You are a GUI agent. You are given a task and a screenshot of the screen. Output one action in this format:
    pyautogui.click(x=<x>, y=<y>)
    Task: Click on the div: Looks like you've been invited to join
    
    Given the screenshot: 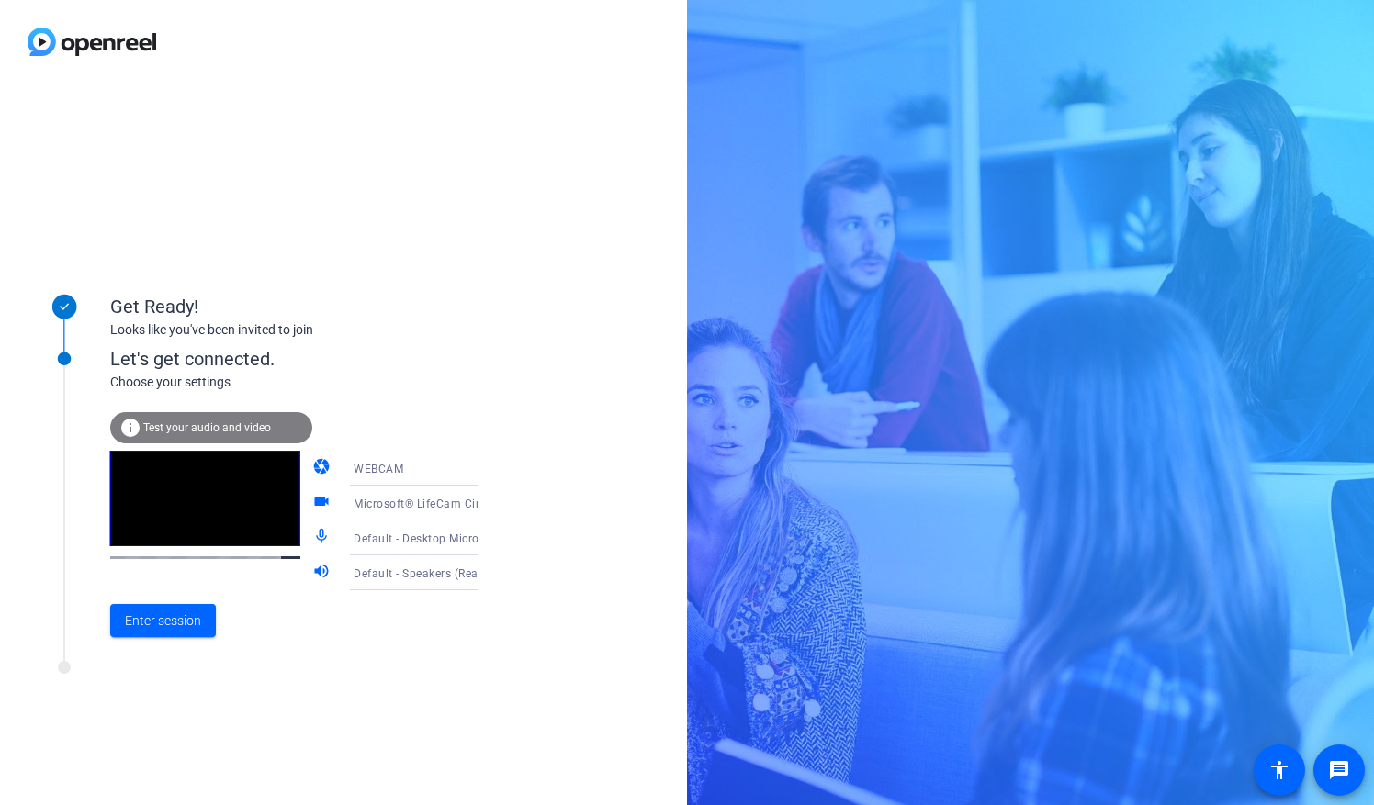 What is the action you would take?
    pyautogui.click(x=294, y=330)
    